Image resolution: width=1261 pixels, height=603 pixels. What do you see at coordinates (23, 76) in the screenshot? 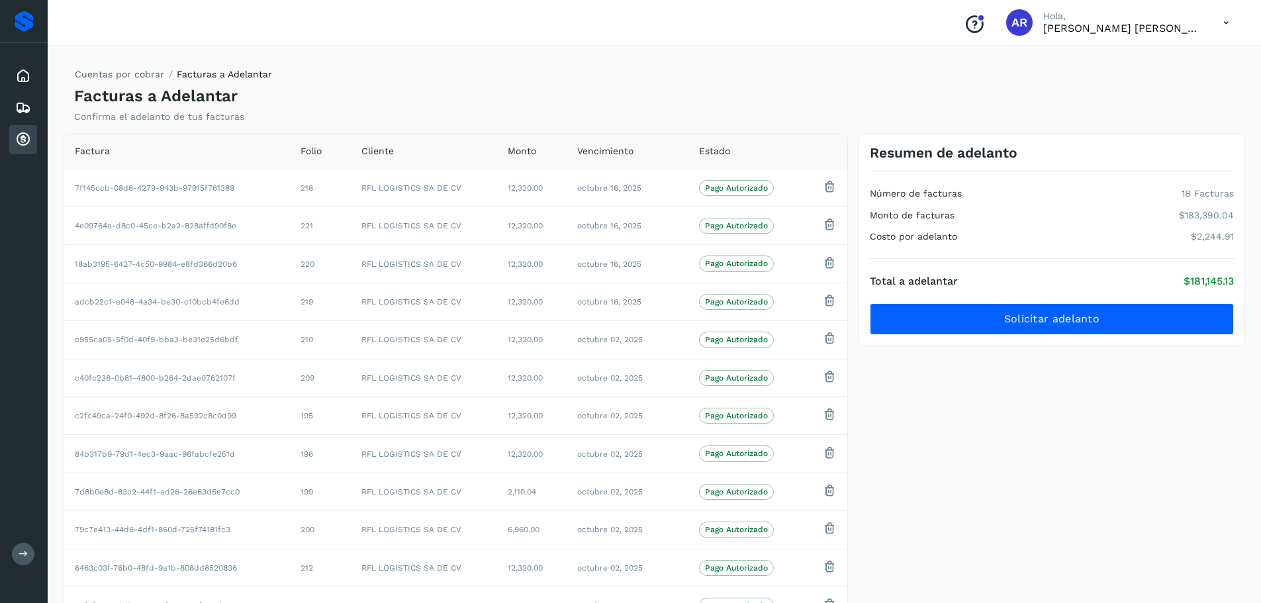
I see `div: Inicio` at bounding box center [23, 76].